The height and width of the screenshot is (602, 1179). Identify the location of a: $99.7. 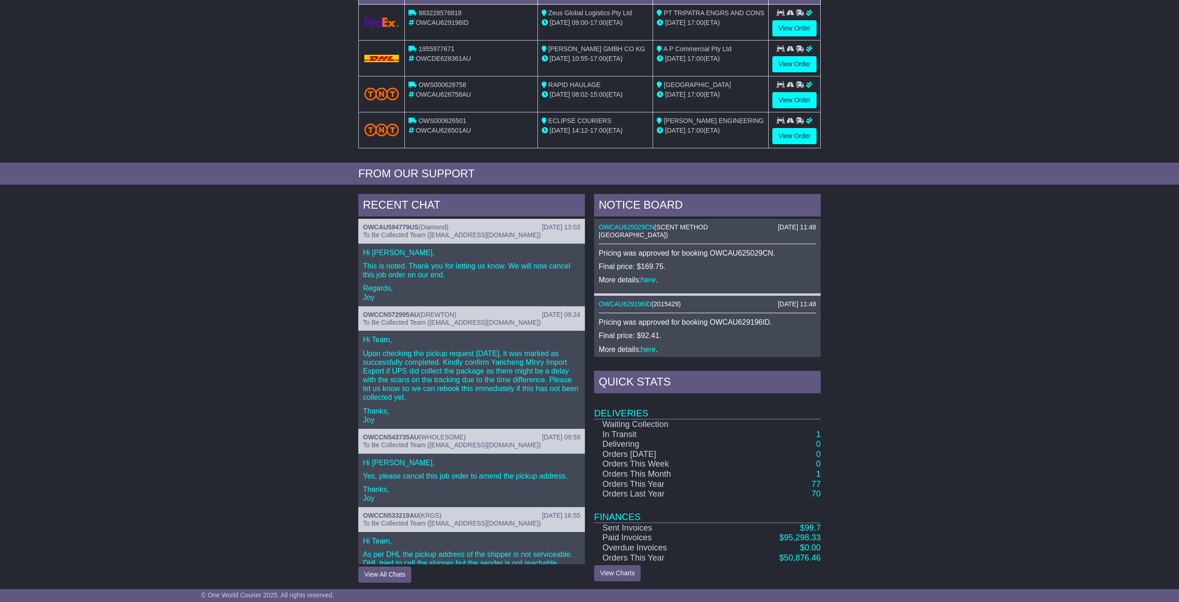
(810, 528).